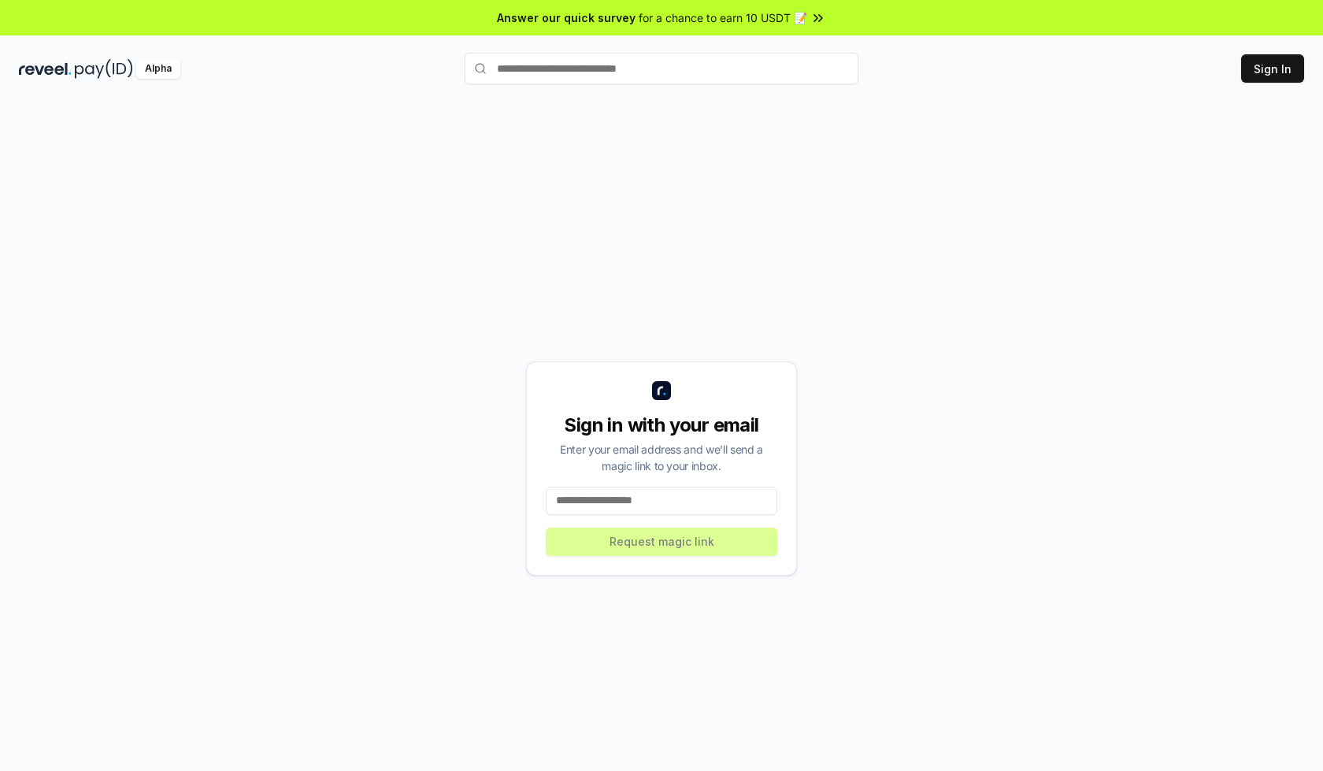  What do you see at coordinates (566, 17) in the screenshot?
I see `span: Answer our quick survey` at bounding box center [566, 17].